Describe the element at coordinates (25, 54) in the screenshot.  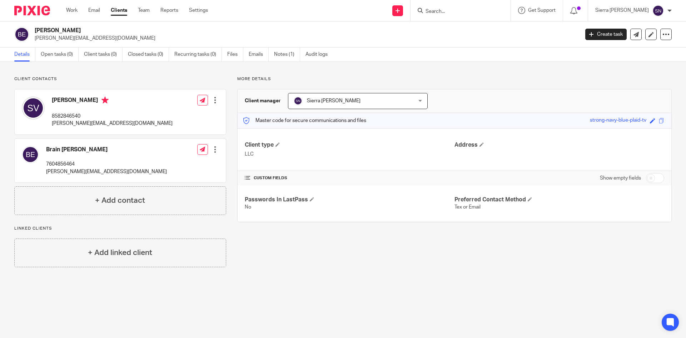
I see `a: Details` at that location.